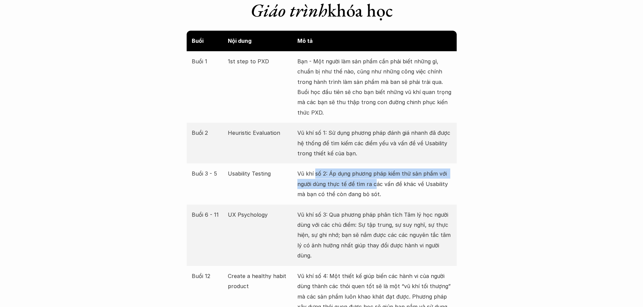  What do you see at coordinates (208, 61) in the screenshot?
I see `p: Buổi 1` at bounding box center [208, 61].